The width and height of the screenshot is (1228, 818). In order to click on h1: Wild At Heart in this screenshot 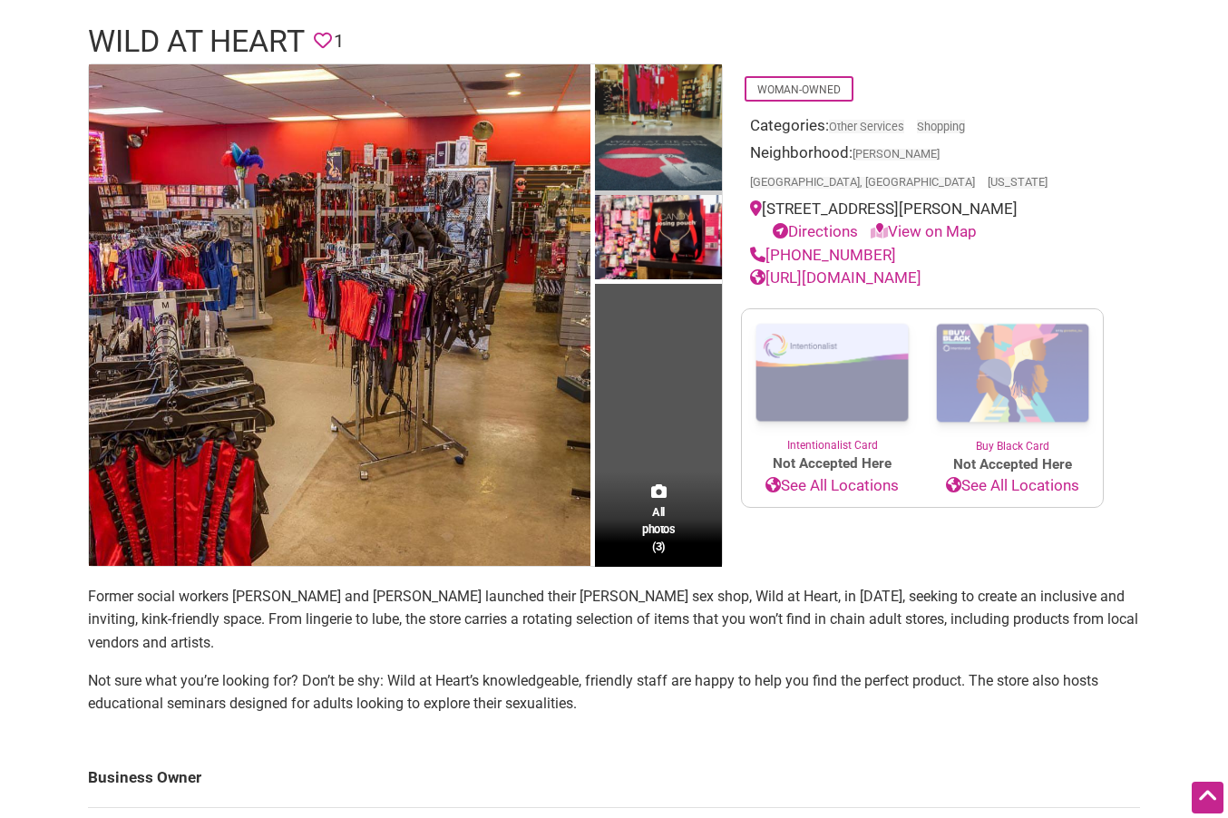, I will do `click(196, 42)`.